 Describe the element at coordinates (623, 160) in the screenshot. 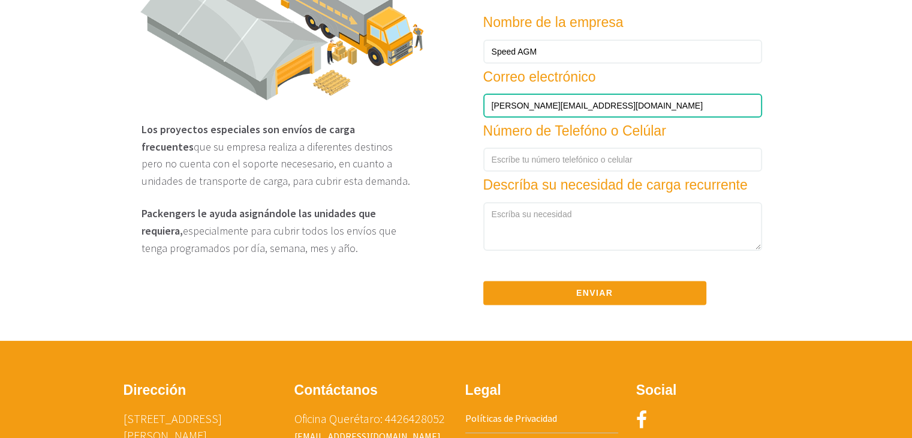

I see `input: Escríbe tu número telefónico o celular` at that location.